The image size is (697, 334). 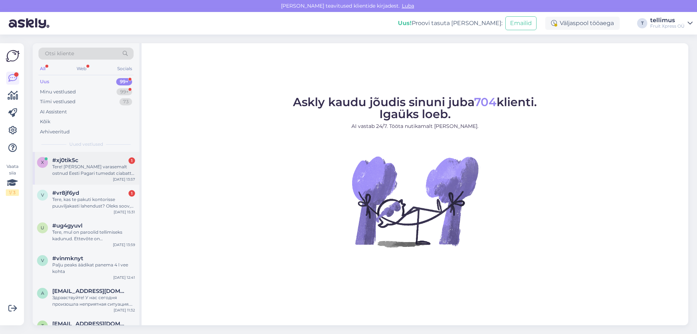 What do you see at coordinates (415, 201) in the screenshot?
I see `img: No Chat active` at bounding box center [415, 201].